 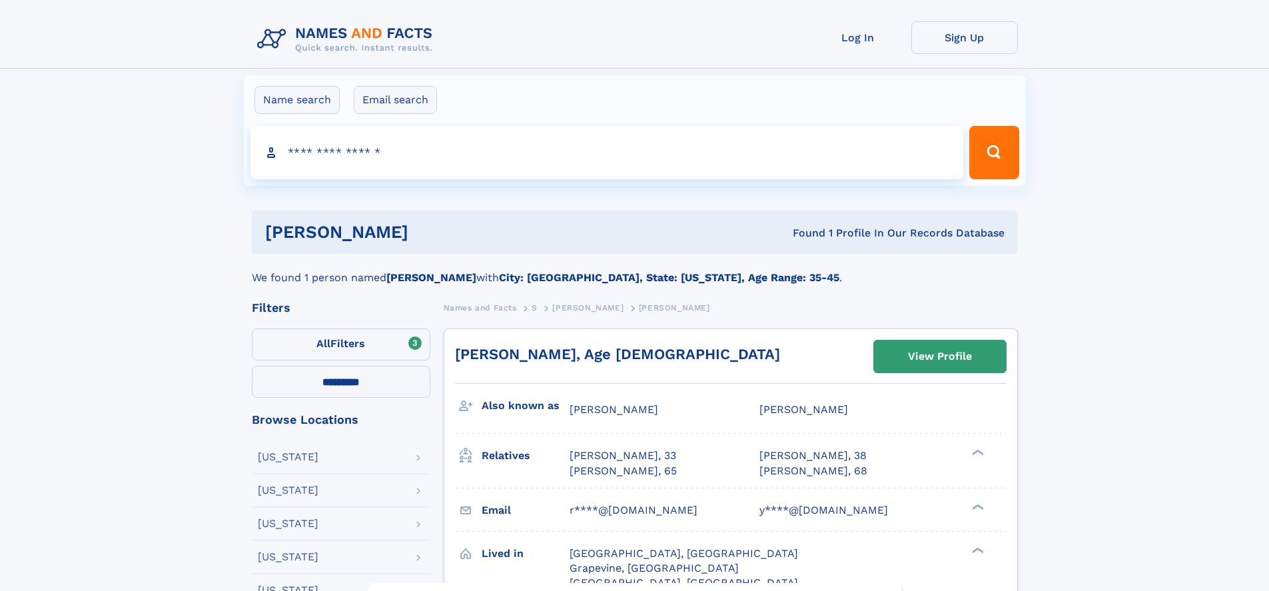 I want to click on h3: Lived in, so click(x=525, y=553).